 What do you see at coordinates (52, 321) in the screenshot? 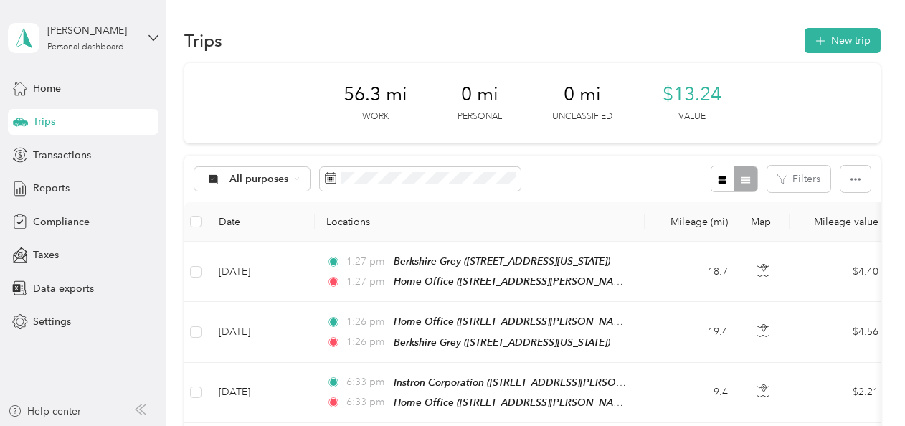
I see `span: Settings` at bounding box center [52, 321].